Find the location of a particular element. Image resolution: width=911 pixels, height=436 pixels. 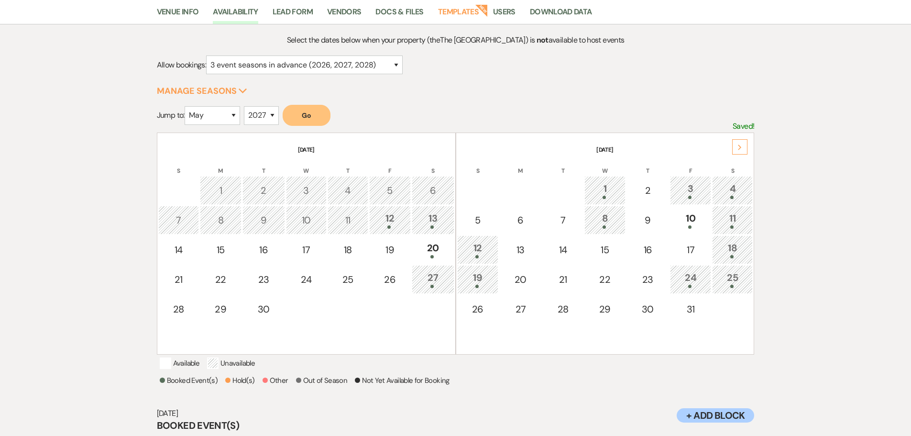

a: Templates is located at coordinates (458, 15).